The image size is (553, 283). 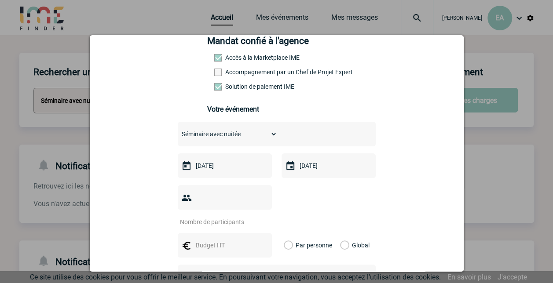 I want to click on label: Global, so click(x=342, y=245).